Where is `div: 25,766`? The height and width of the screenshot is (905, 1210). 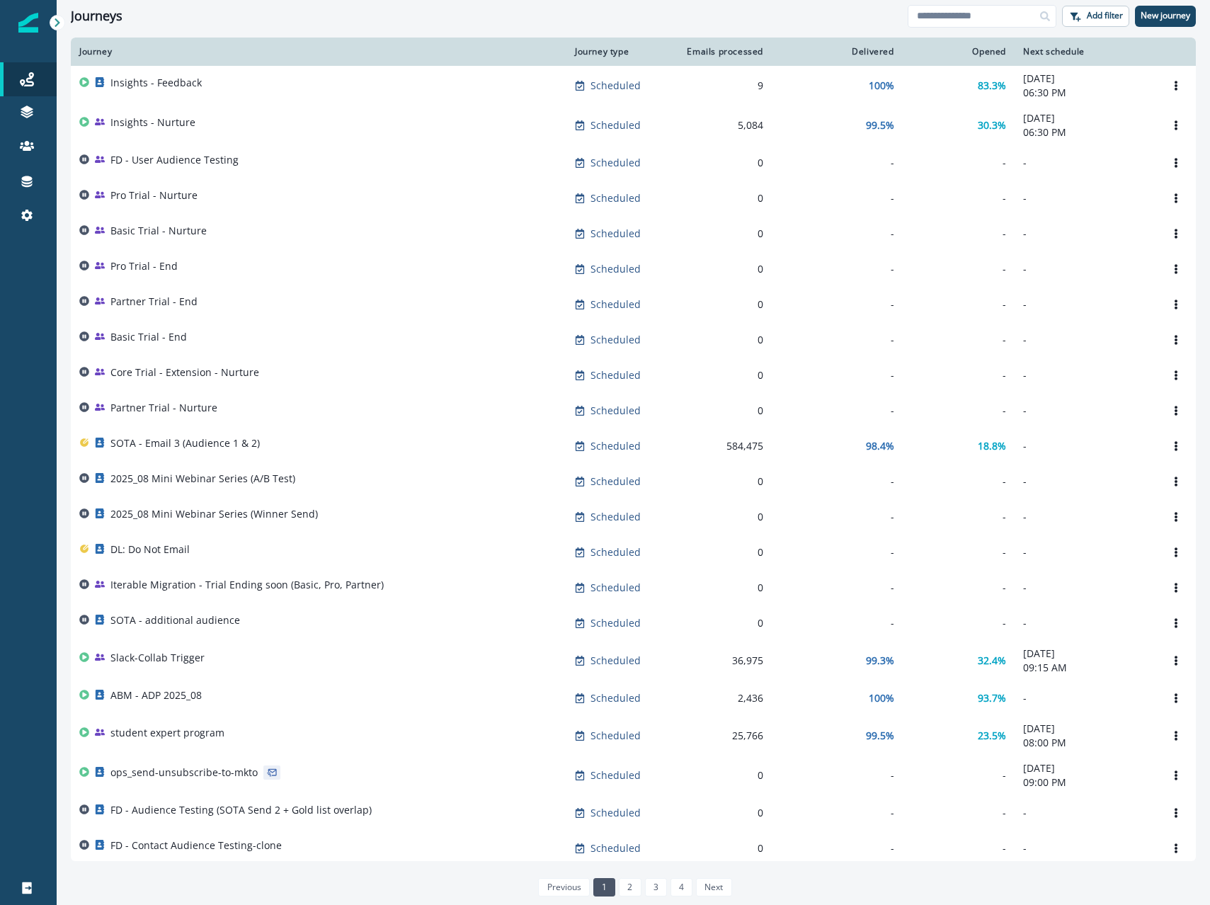 div: 25,766 is located at coordinates (722, 736).